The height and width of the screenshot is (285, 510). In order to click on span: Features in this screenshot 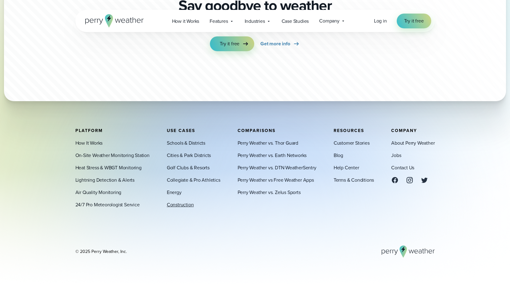, I will do `click(219, 21)`.